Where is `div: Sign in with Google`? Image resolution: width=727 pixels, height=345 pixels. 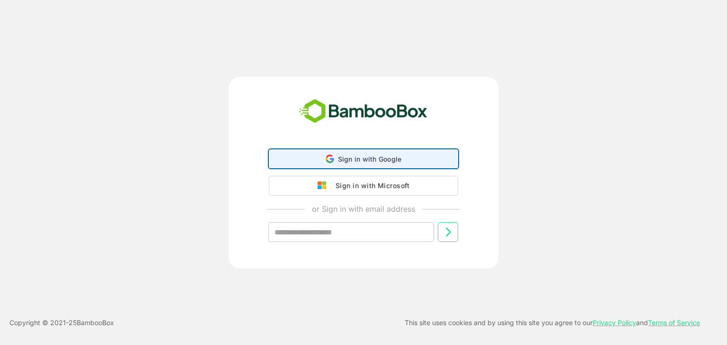 div: Sign in with Google is located at coordinates (363, 159).